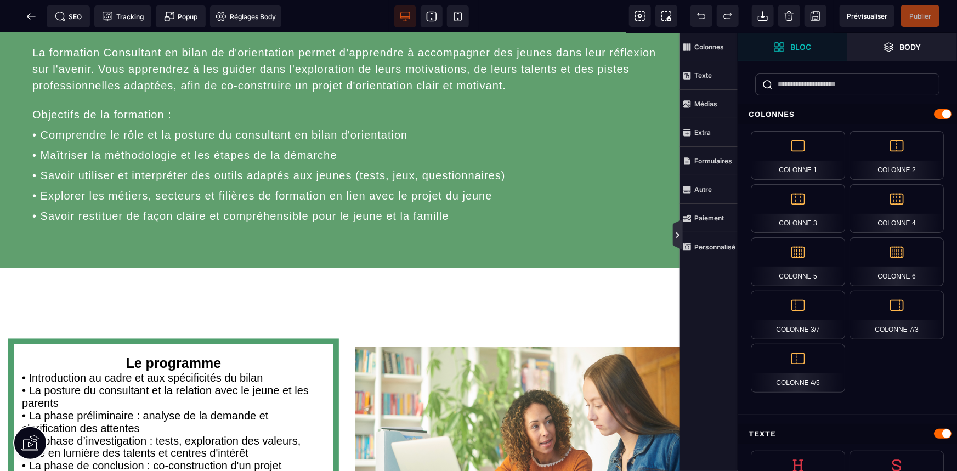 This screenshot has height=471, width=957. I want to click on span: Personnalisé, so click(709, 247).